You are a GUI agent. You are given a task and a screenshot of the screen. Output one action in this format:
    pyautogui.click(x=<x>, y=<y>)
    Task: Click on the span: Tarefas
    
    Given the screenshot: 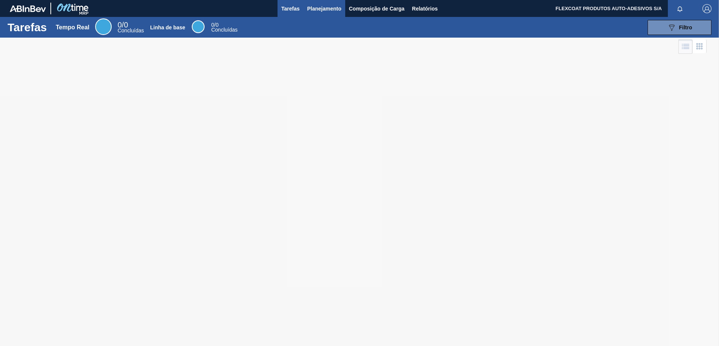 What is the action you would take?
    pyautogui.click(x=290, y=9)
    